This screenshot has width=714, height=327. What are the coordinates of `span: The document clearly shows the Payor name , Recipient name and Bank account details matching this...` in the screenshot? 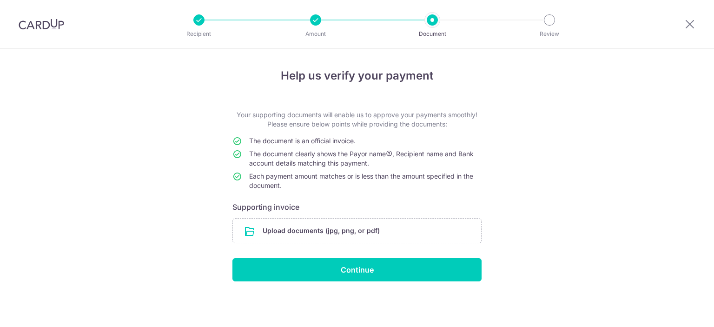 It's located at (361, 158).